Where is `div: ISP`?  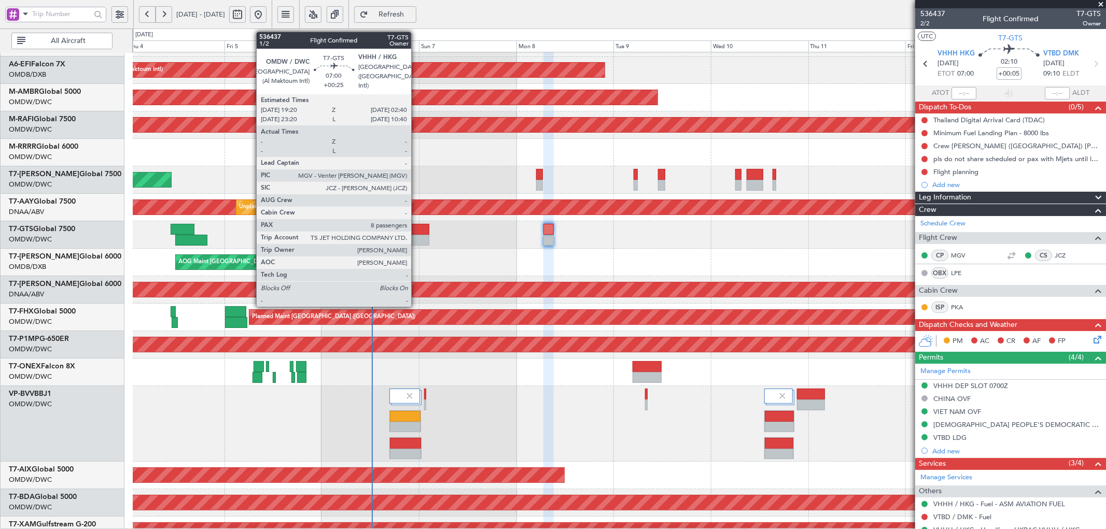
div: ISP is located at coordinates (939, 307).